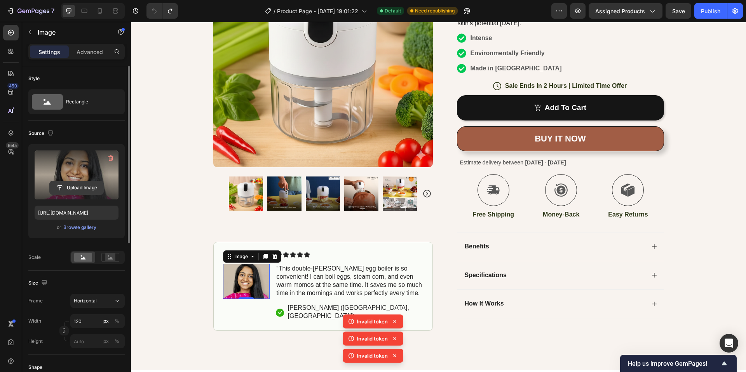 The height and width of the screenshot is (372, 746). I want to click on p: Advanced, so click(90, 52).